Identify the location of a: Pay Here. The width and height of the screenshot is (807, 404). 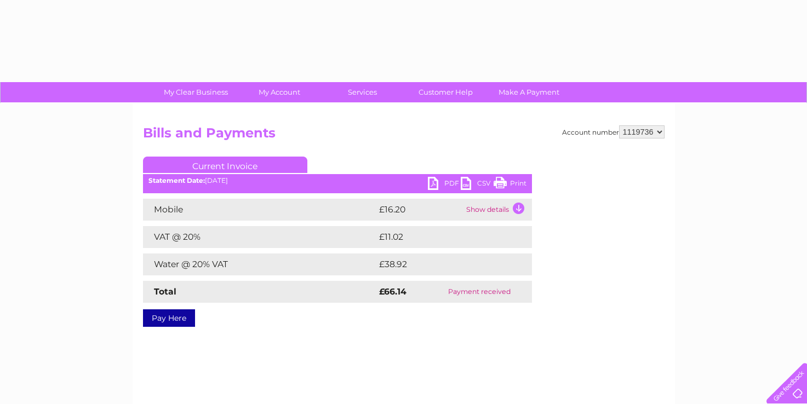
(169, 318).